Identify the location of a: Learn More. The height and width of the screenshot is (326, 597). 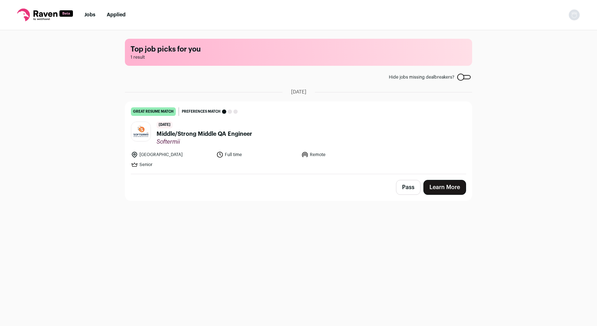
(445, 187).